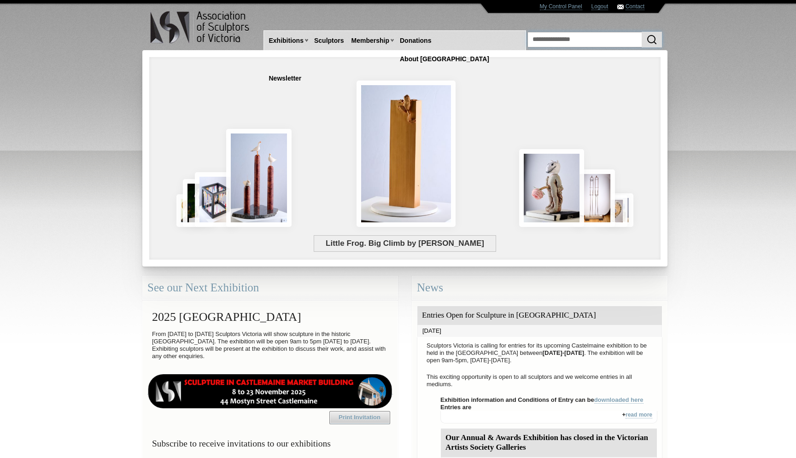 This screenshot has height=458, width=796. I want to click on img: logo.png, so click(200, 27).